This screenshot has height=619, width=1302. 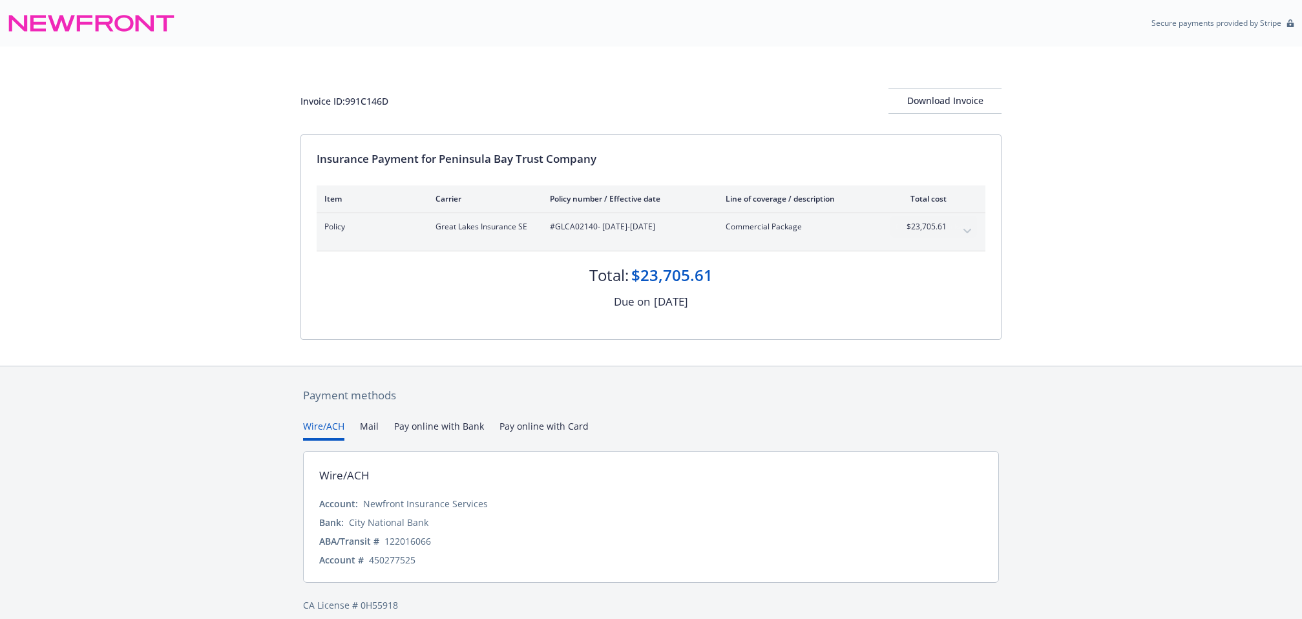 What do you see at coordinates (672, 275) in the screenshot?
I see `div: $23,705.61` at bounding box center [672, 275].